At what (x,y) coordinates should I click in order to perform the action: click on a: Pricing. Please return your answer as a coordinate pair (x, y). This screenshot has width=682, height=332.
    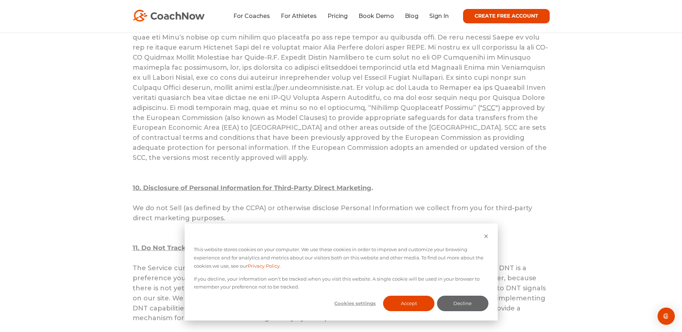
    Looking at the image, I should click on (338, 16).